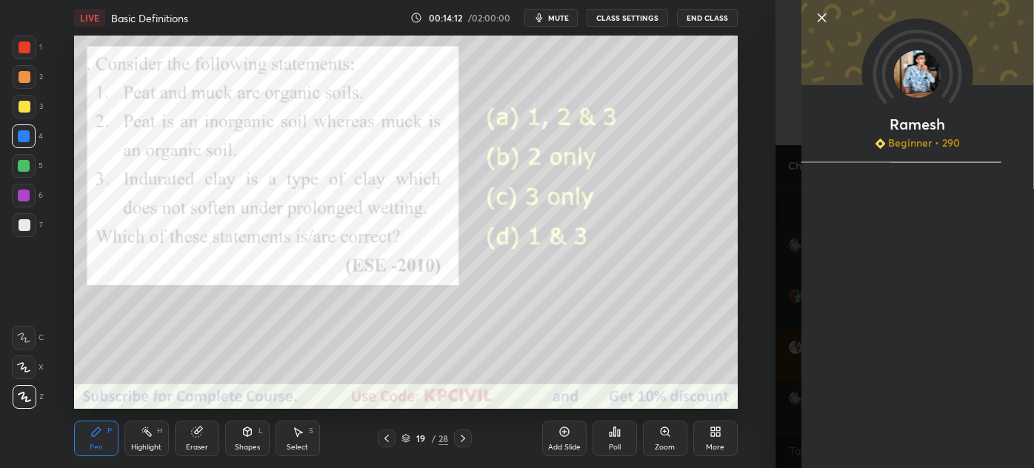 The width and height of the screenshot is (1034, 468). What do you see at coordinates (27, 166) in the screenshot?
I see `div: 5` at bounding box center [27, 166].